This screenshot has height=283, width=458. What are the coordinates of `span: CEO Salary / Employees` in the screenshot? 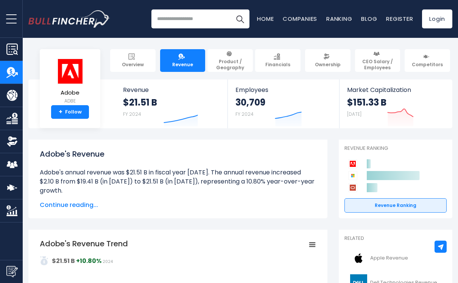 It's located at (378, 64).